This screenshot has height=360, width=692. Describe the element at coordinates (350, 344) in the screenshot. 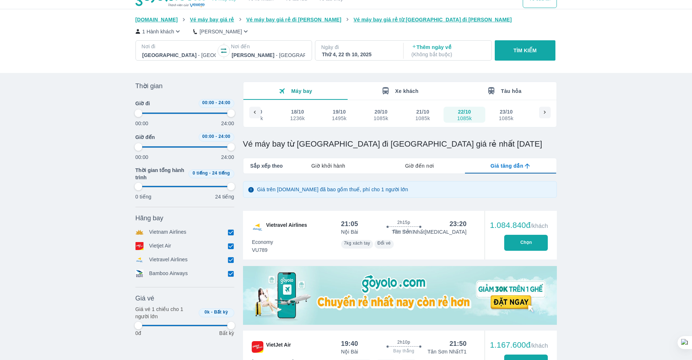

I see `div: 19:40` at that location.